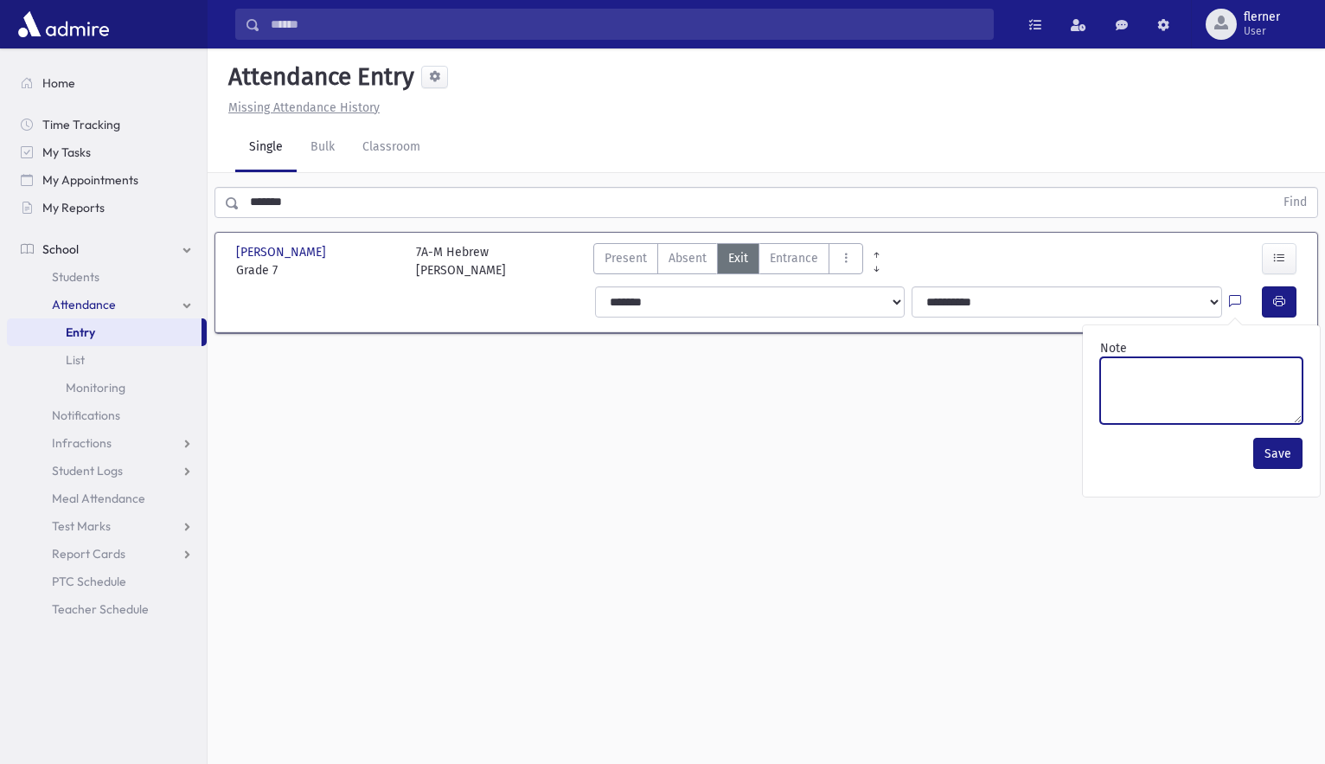 This screenshot has height=764, width=1325. I want to click on button: Save, so click(1278, 453).